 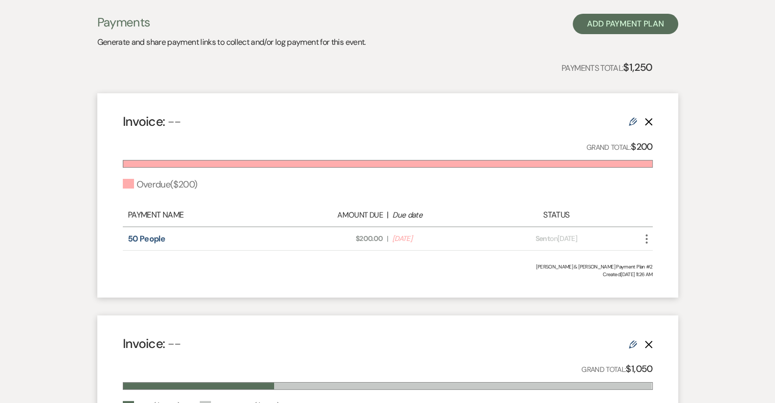 What do you see at coordinates (556, 215) in the screenshot?
I see `div: Status` at bounding box center [556, 215].